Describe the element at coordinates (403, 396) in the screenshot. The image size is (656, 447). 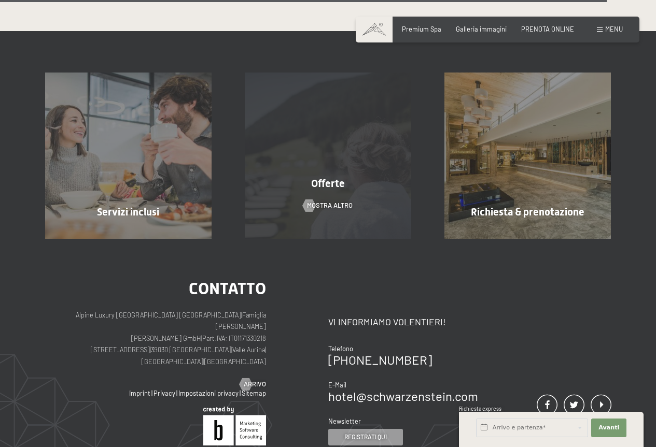
I see `a: hotel@schwarzenstein.com` at that location.